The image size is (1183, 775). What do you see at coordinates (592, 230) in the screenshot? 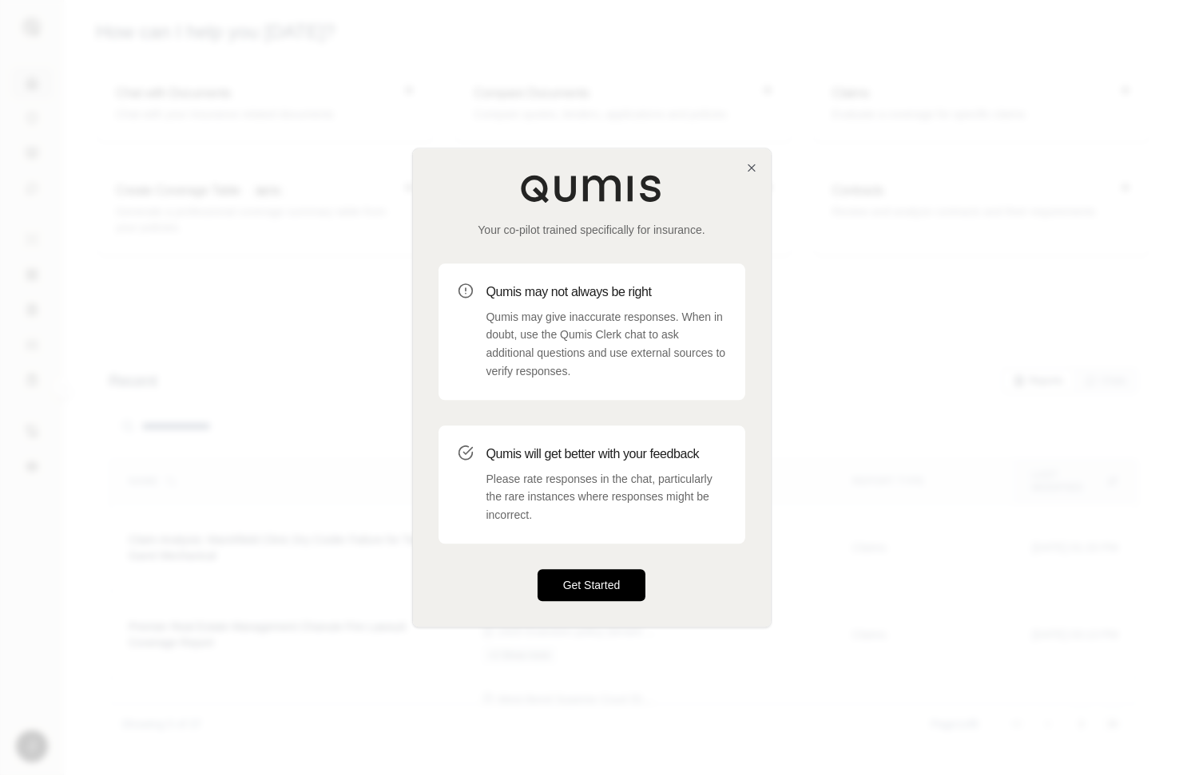
I see `p: Your co-pilot trained specifically for insurance.` at bounding box center [592, 230].